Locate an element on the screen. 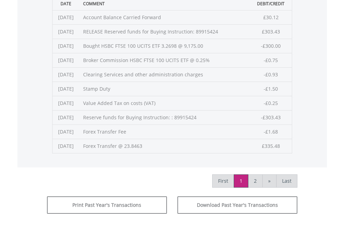  a: Last is located at coordinates (287, 181).